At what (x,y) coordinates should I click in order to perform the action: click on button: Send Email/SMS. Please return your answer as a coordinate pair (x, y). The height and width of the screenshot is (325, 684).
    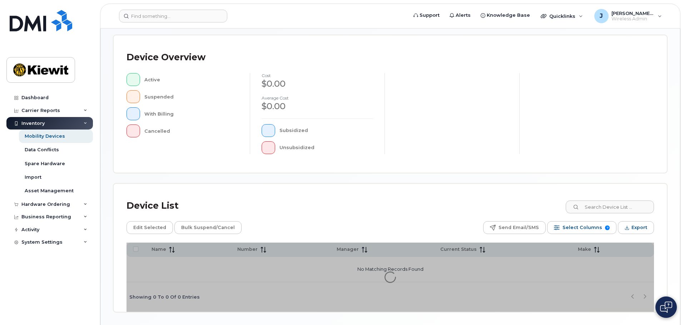
    Looking at the image, I should click on (514, 228).